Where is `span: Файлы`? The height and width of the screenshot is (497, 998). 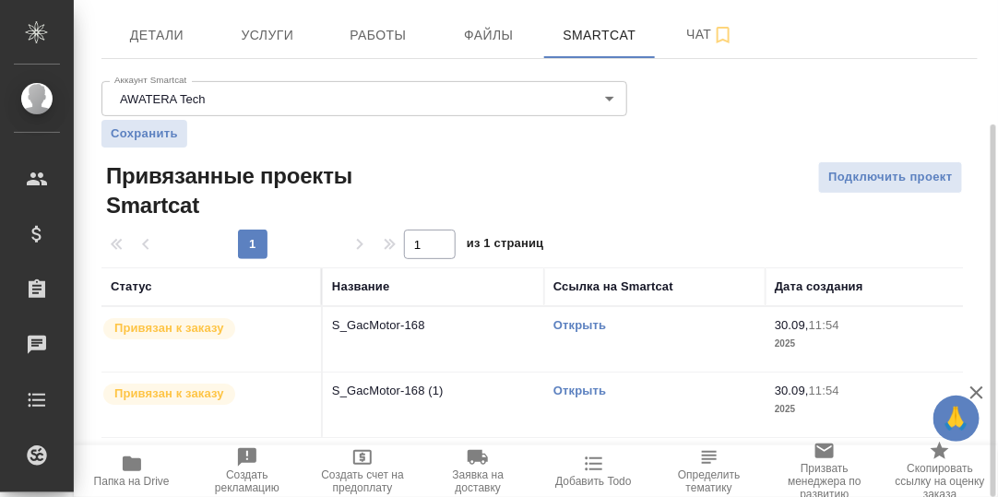
span: Файлы is located at coordinates (489, 35).